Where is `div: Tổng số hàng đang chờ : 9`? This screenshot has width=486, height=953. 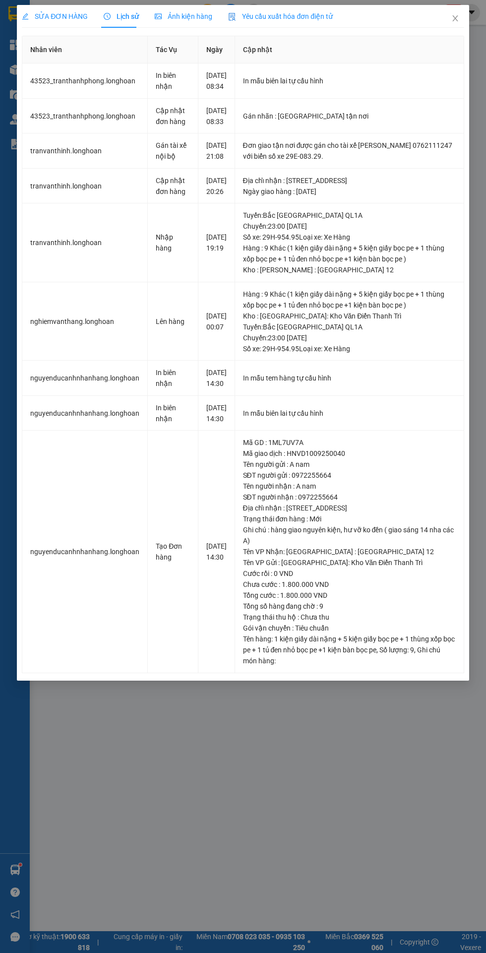
div: Tổng số hàng đang chờ : 9 is located at coordinates (349, 606).